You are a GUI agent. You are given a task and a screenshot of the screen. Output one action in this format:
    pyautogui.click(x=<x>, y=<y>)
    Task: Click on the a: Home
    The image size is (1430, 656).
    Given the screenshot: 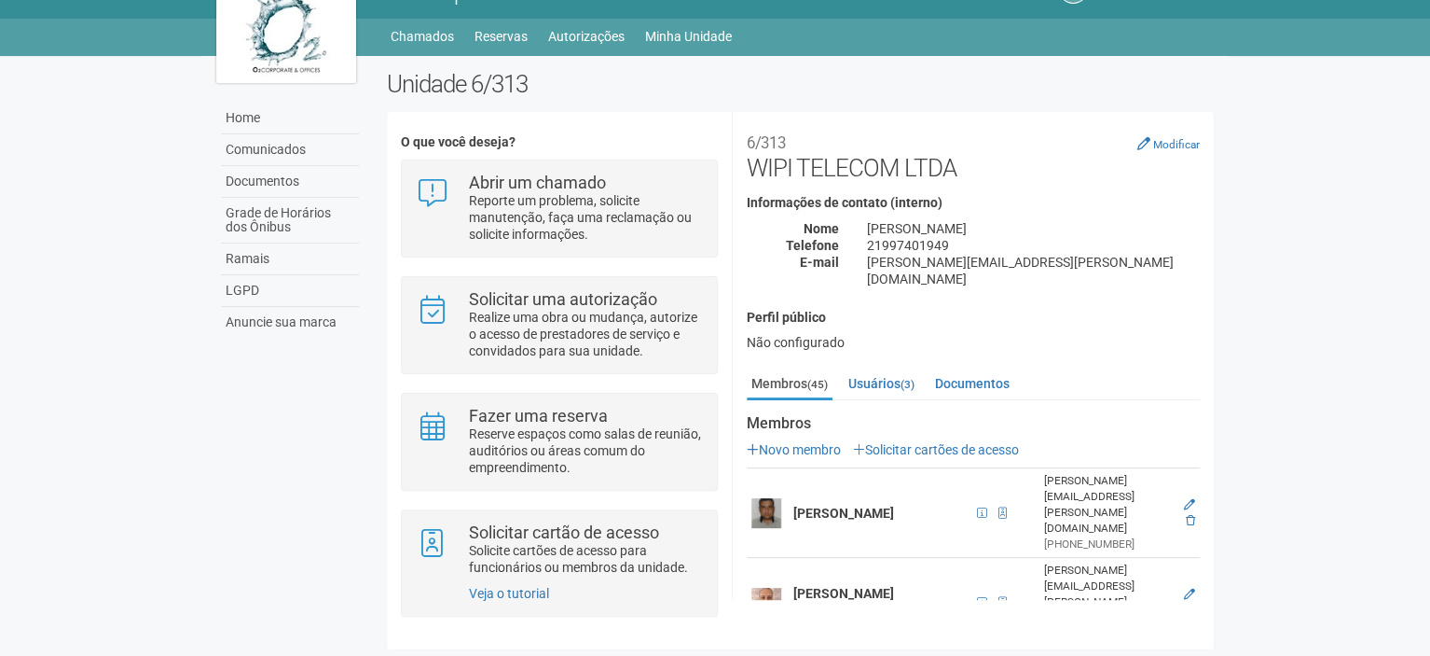 What is the action you would take?
    pyautogui.click(x=290, y=118)
    